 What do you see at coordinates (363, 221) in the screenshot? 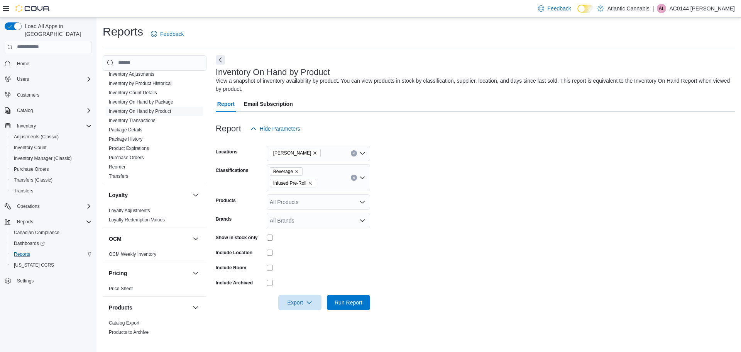
I see `button: Open list of options` at bounding box center [363, 221].